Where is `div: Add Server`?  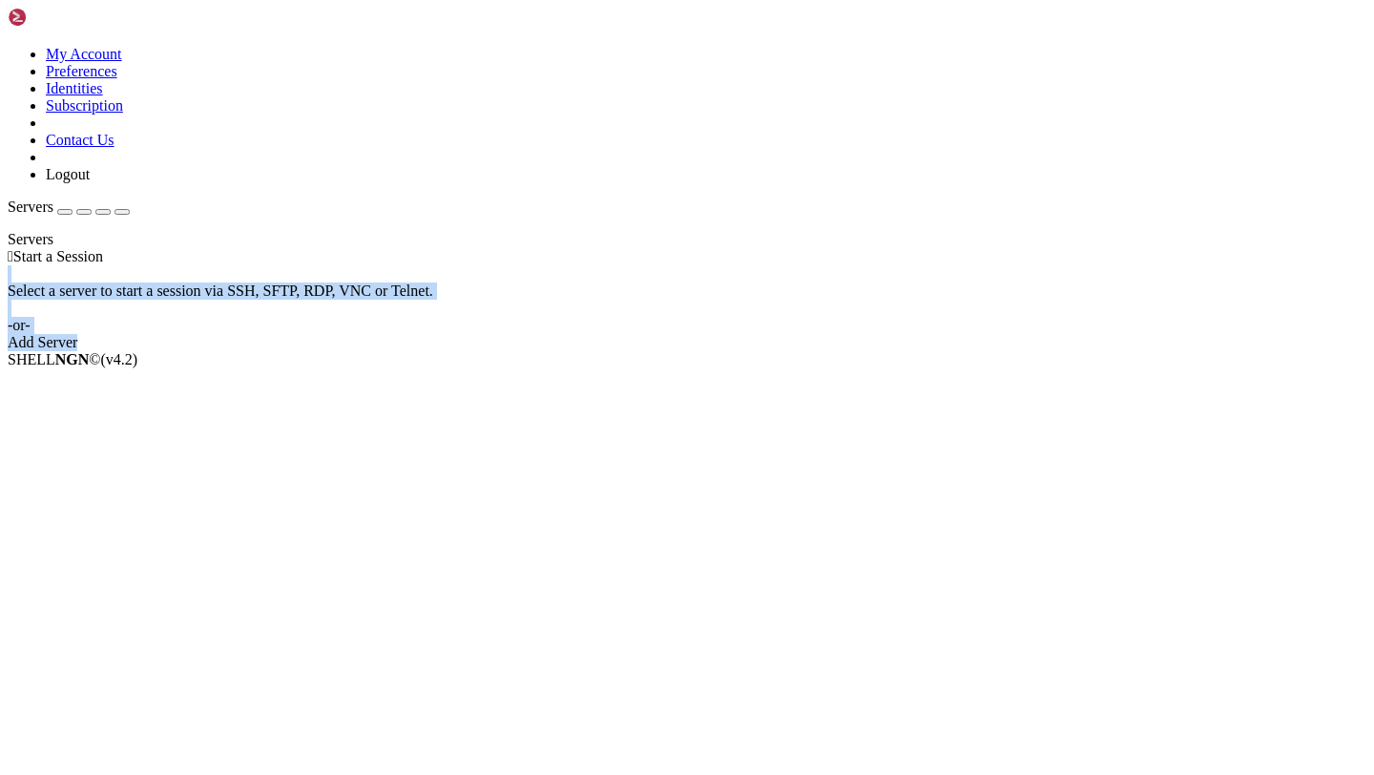
div: Add Server is located at coordinates (687, 343).